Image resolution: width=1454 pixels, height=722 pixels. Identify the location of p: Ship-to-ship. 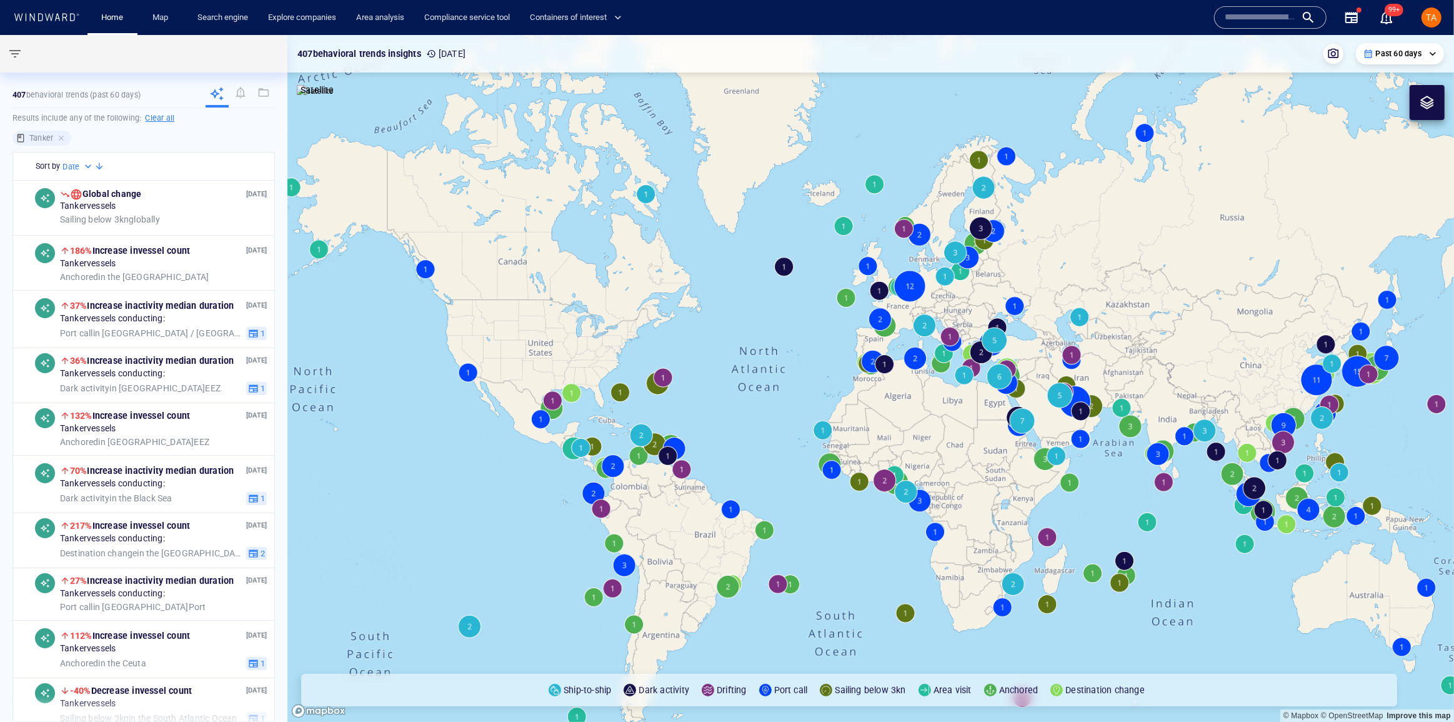
(587, 690).